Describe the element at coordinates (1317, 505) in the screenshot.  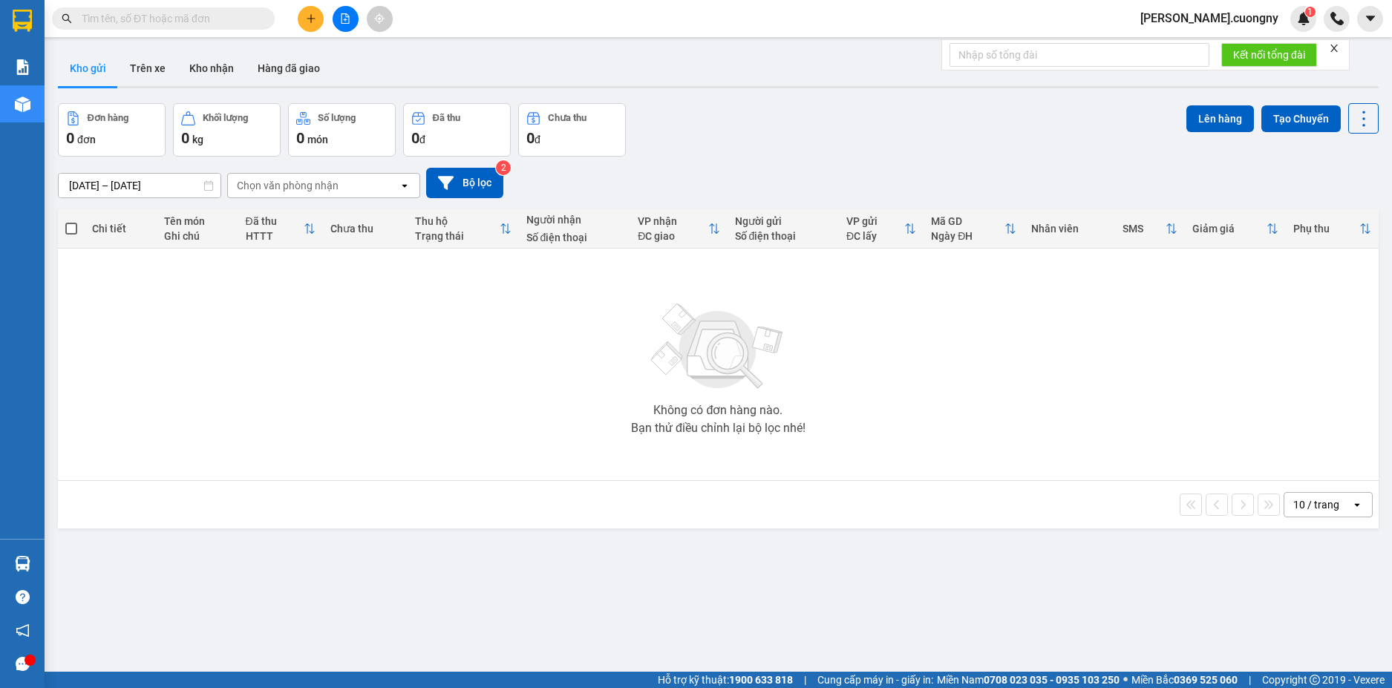
I see `div: 10 / trang` at that location.